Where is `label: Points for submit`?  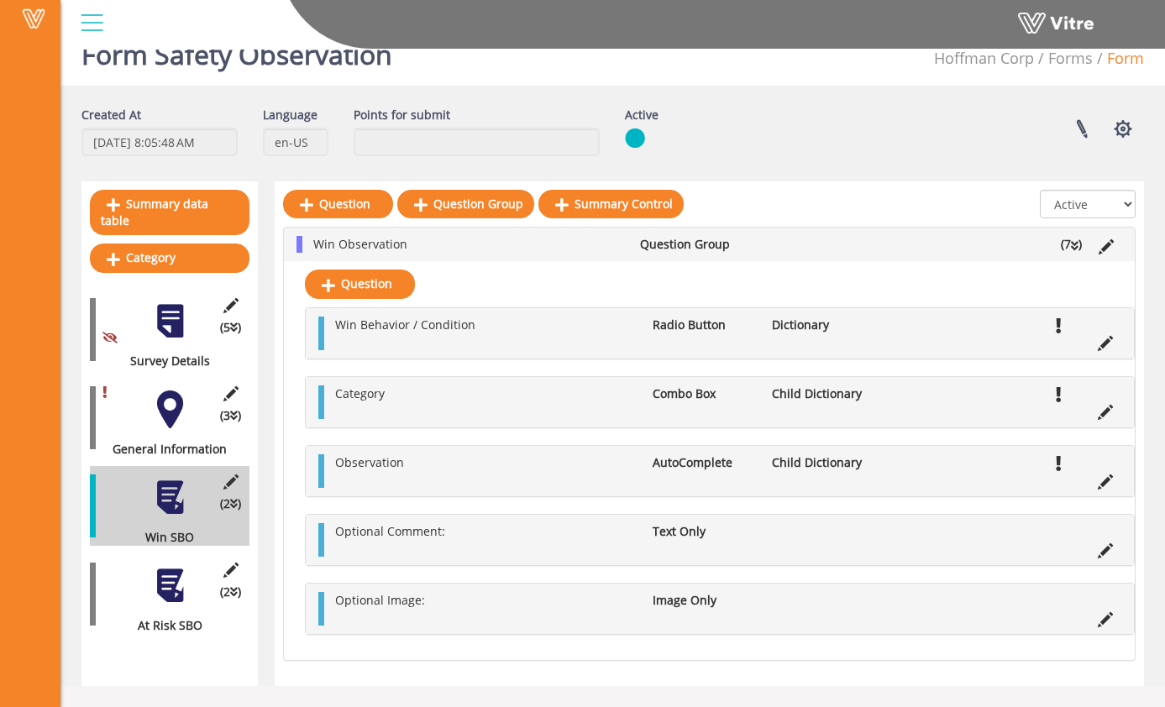
label: Points for submit is located at coordinates (401, 115).